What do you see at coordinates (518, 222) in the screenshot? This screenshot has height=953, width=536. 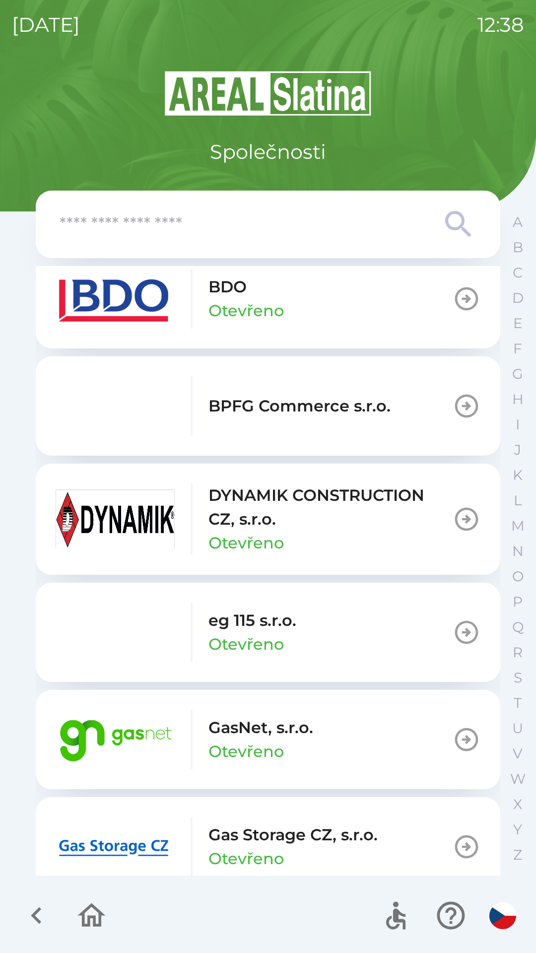 I see `p: A` at bounding box center [518, 222].